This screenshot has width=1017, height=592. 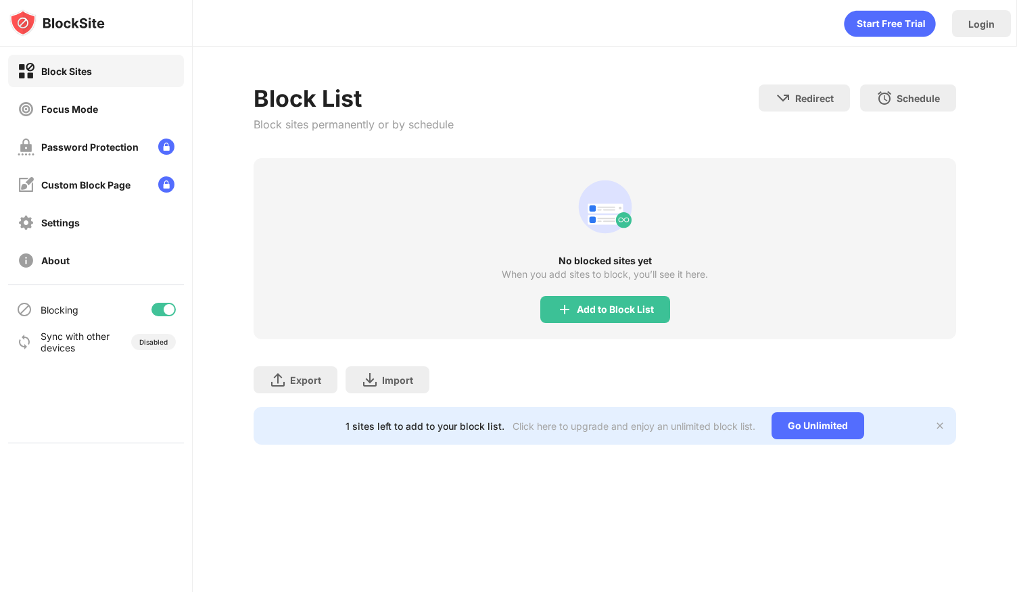 What do you see at coordinates (354, 98) in the screenshot?
I see `div: Block List` at bounding box center [354, 98].